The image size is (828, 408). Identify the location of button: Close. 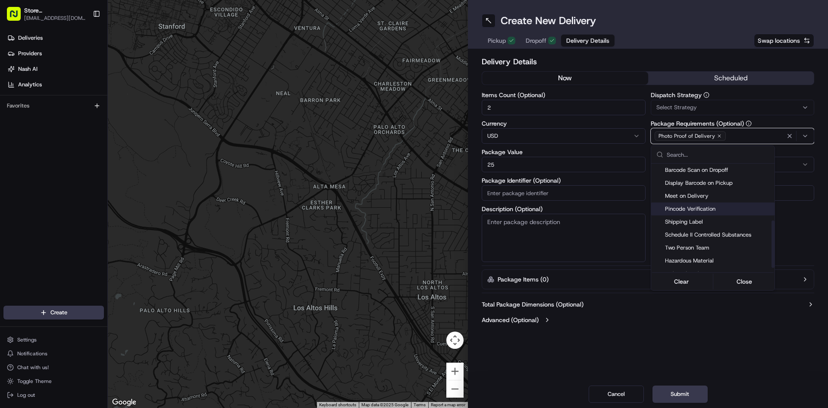
(745, 281).